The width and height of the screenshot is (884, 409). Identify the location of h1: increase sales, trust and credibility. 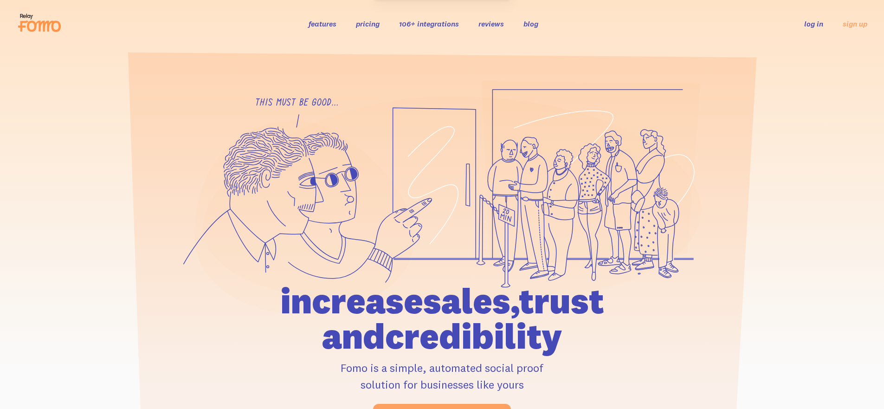
(442, 318).